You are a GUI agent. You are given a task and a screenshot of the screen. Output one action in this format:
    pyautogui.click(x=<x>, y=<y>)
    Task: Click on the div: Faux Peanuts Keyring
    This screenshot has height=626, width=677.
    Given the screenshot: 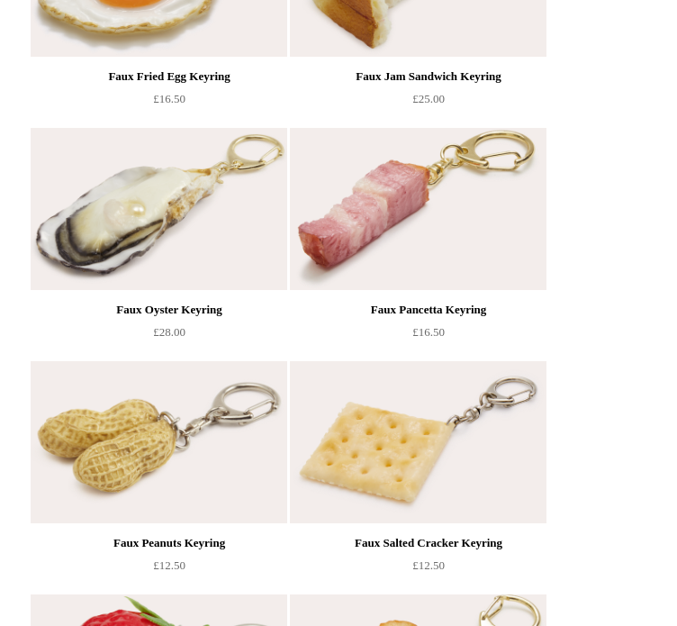 What is the action you would take?
    pyautogui.click(x=168, y=543)
    